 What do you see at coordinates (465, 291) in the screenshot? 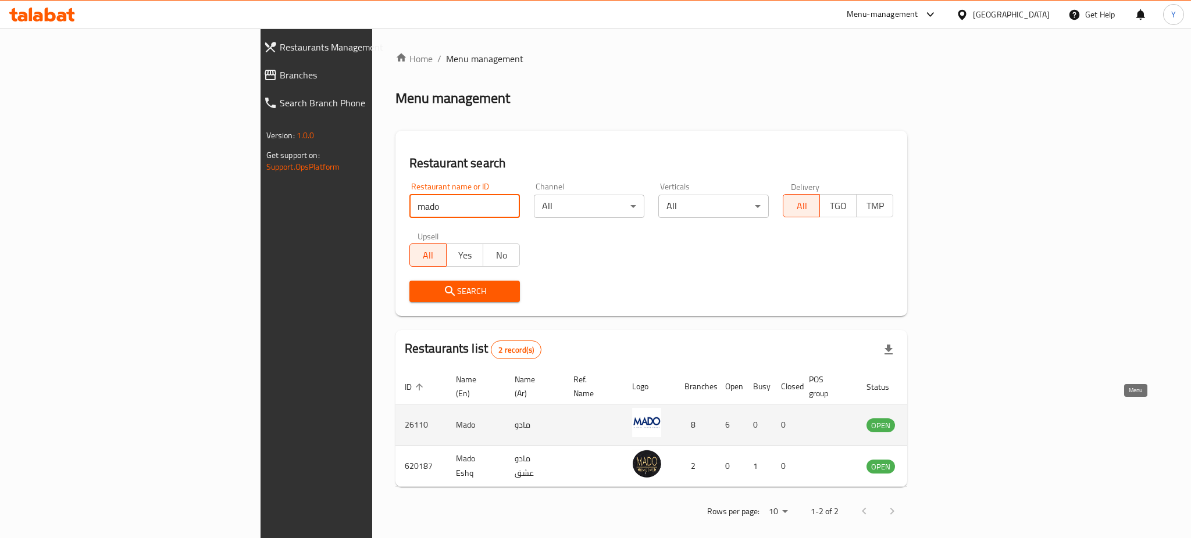
I see `span: Search` at bounding box center [465, 291].